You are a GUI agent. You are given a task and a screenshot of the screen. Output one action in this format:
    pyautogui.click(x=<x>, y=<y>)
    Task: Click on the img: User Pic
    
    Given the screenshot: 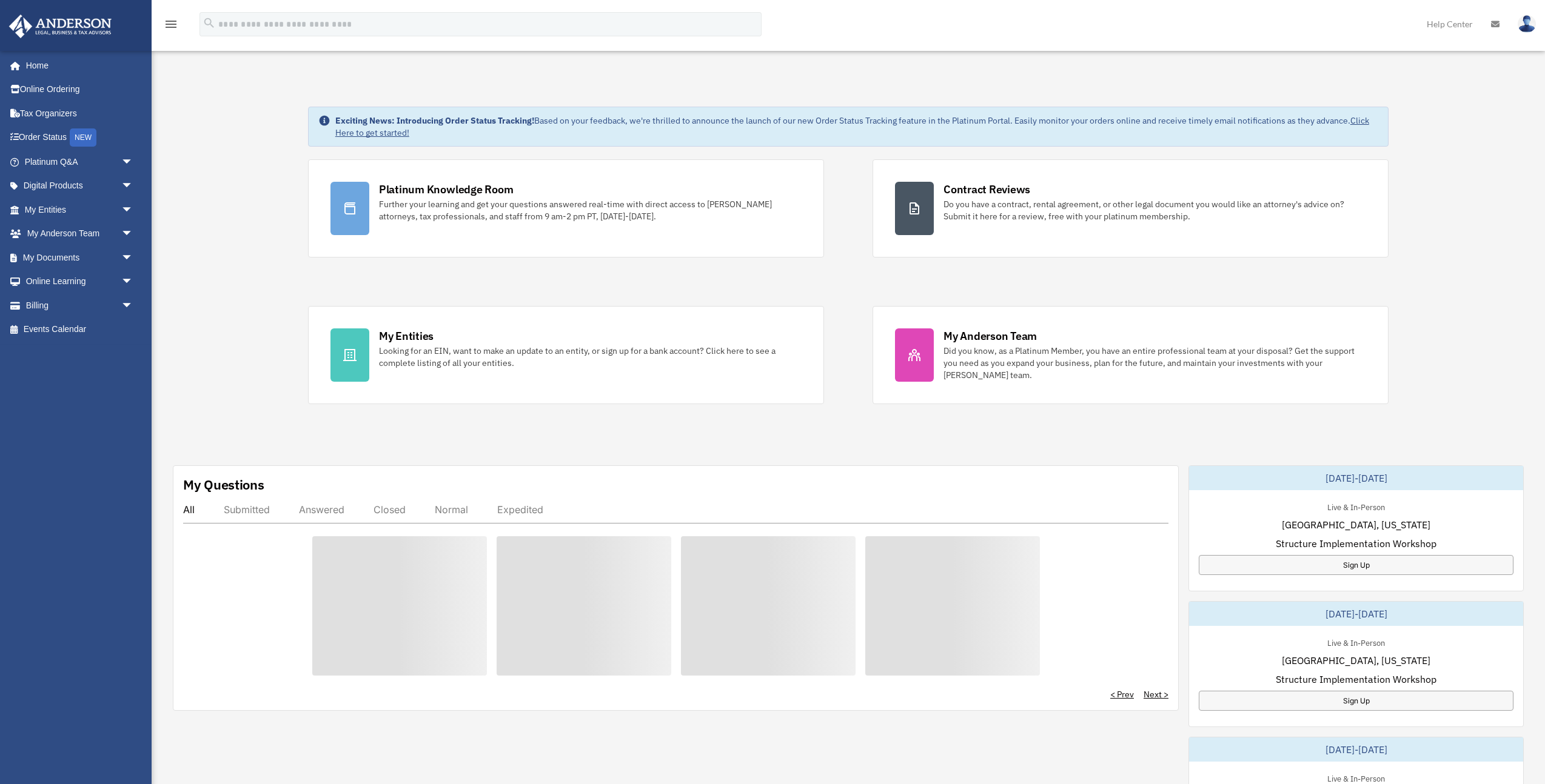 What is the action you would take?
    pyautogui.click(x=1526, y=24)
    